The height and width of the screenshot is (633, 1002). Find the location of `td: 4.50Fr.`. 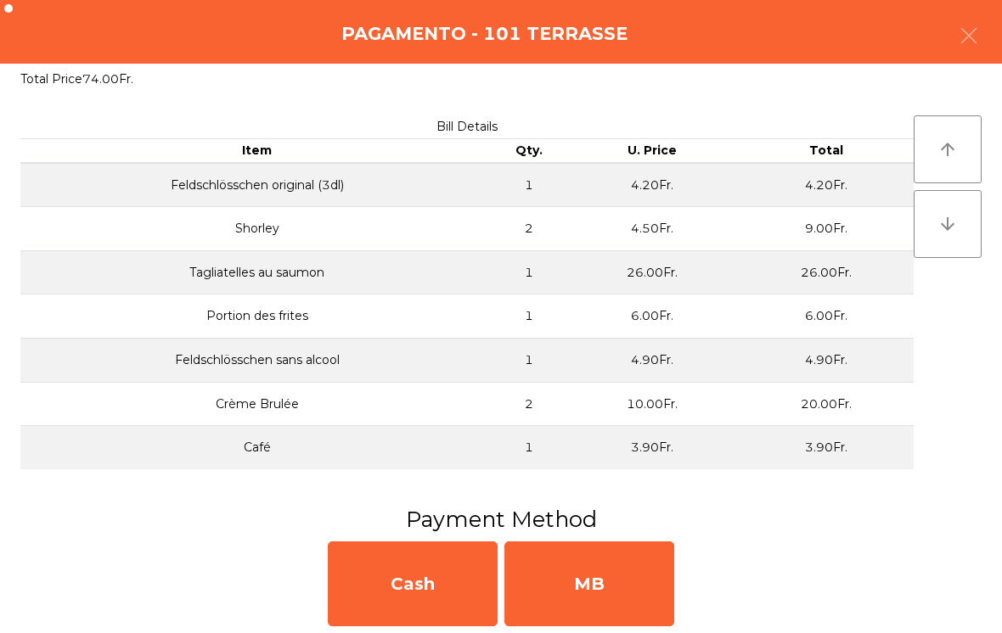

td: 4.50Fr. is located at coordinates (652, 229).